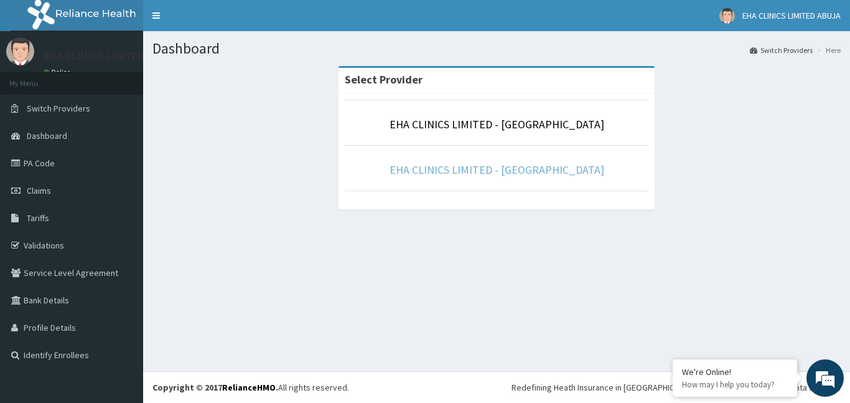  I want to click on span: Dashboard, so click(47, 136).